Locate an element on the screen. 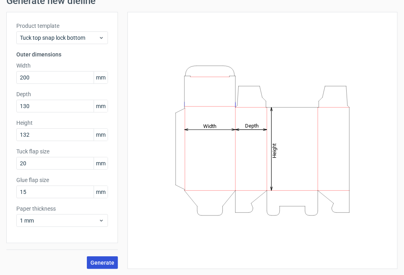  label: Glue flap size is located at coordinates (62, 180).